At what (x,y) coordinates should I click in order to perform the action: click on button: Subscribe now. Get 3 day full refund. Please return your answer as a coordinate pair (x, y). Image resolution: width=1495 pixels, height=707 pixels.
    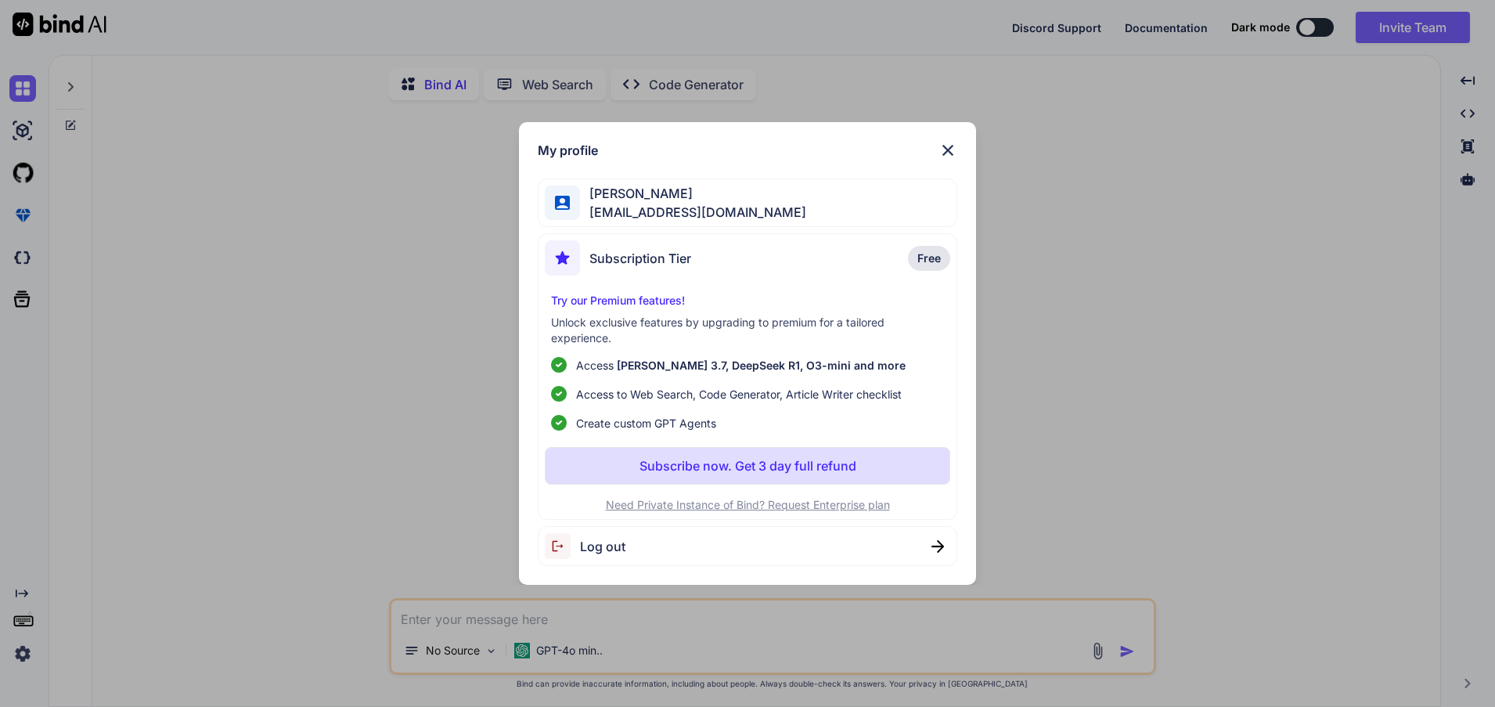
    Looking at the image, I should click on (747, 466).